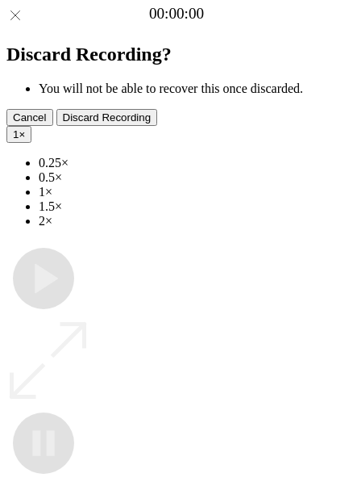 This screenshot has width=353, height=486. What do you see at coordinates (193, 221) in the screenshot?
I see `li: 2×` at bounding box center [193, 221].